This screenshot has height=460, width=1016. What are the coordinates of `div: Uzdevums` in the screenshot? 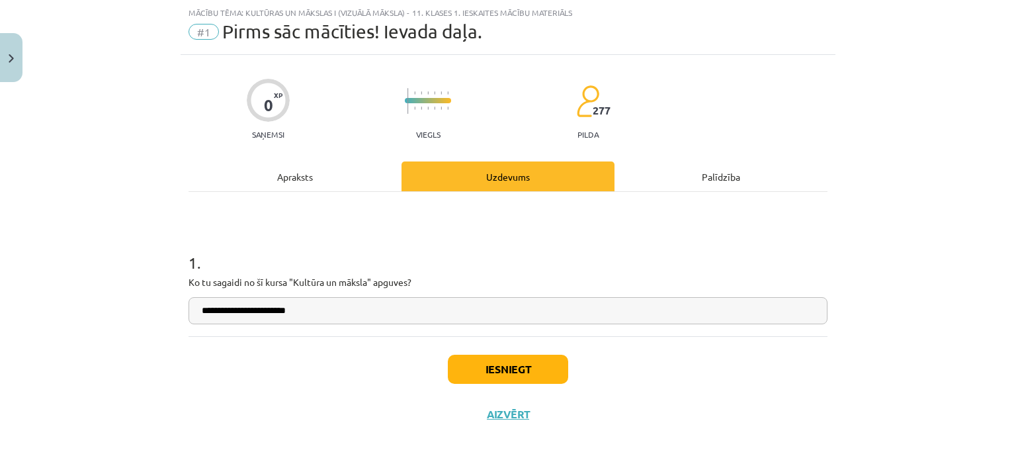 It's located at (508, 176).